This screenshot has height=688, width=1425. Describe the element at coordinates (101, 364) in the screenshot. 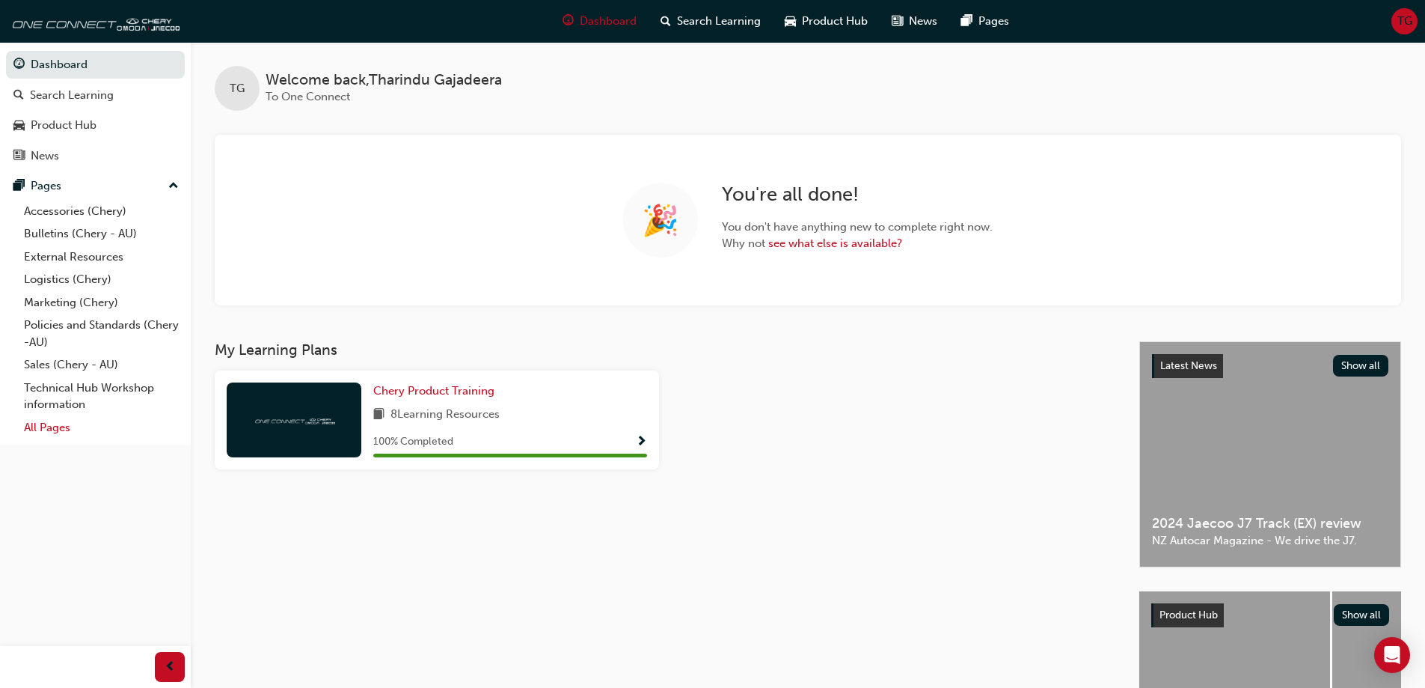

I see `a: Sales (Chery - AU)` at that location.